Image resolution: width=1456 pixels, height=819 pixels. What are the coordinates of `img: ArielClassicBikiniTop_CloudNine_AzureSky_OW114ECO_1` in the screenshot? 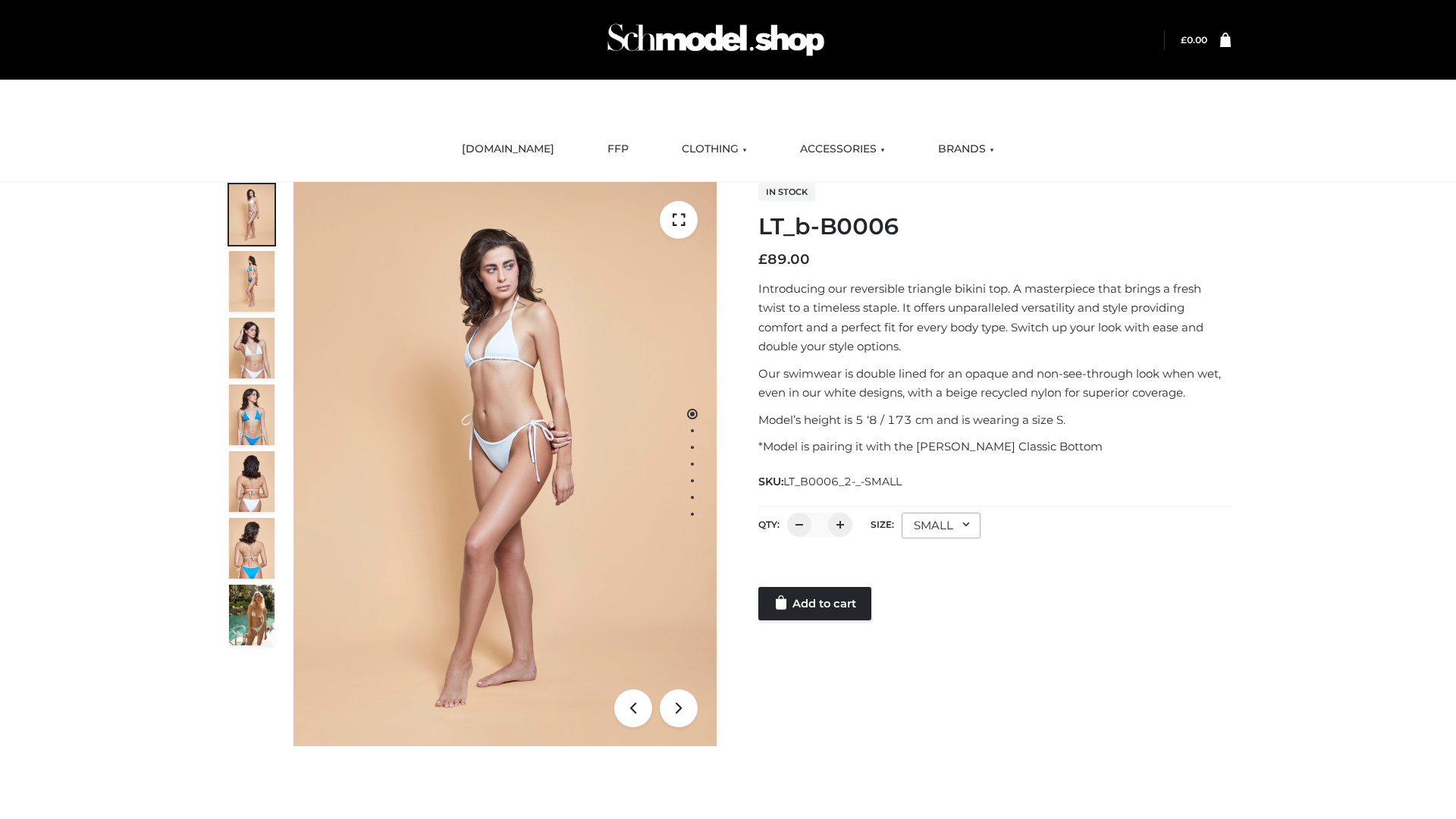 It's located at (505, 464).